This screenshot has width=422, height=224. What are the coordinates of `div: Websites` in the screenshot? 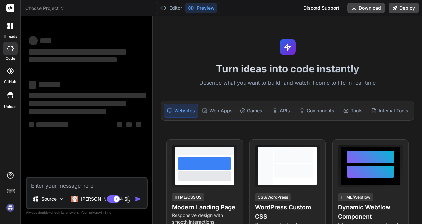 It's located at (181, 111).